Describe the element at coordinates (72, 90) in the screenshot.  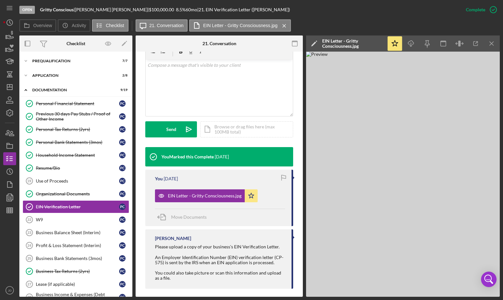
I see `div: Documentation` at that location.